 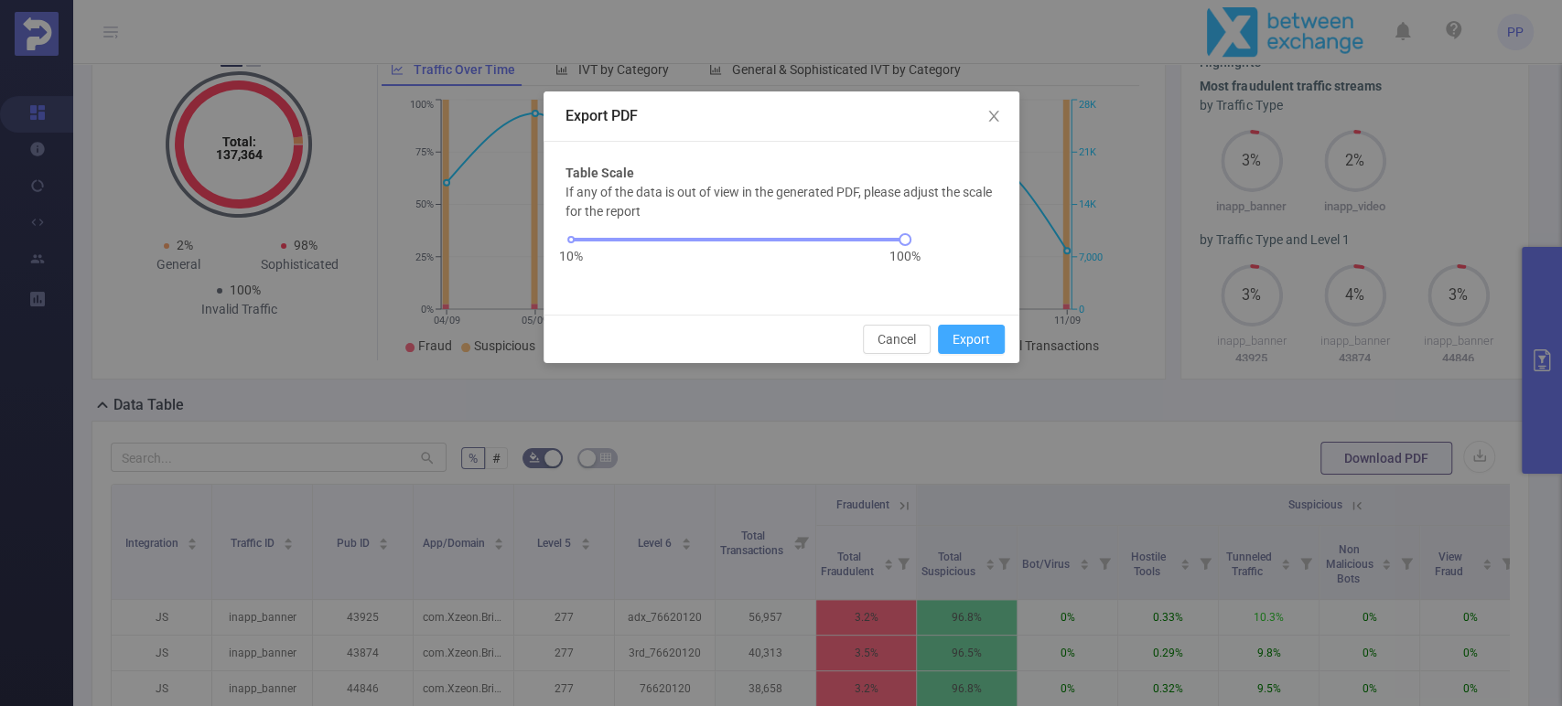 What do you see at coordinates (971, 339) in the screenshot?
I see `button: Export` at bounding box center [971, 339].